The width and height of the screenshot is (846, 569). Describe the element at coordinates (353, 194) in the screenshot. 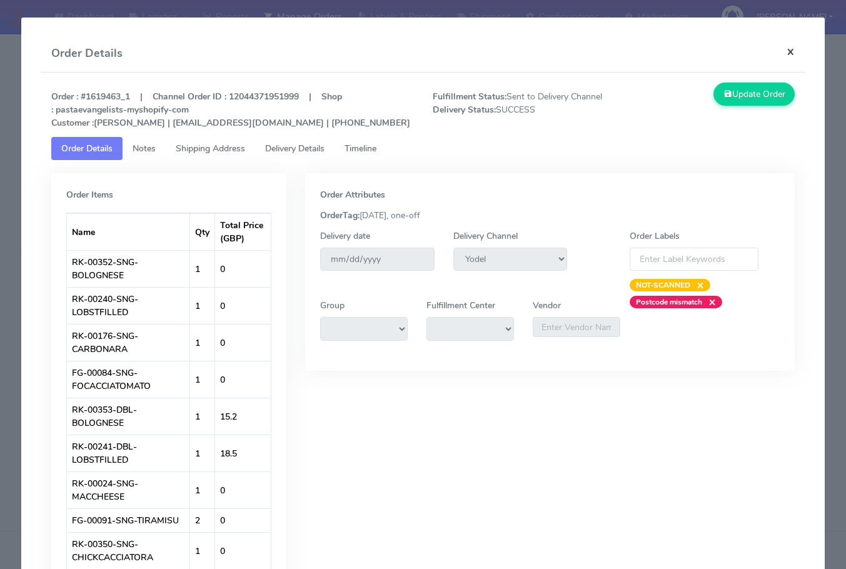

I see `strong: Order Attributes` at that location.